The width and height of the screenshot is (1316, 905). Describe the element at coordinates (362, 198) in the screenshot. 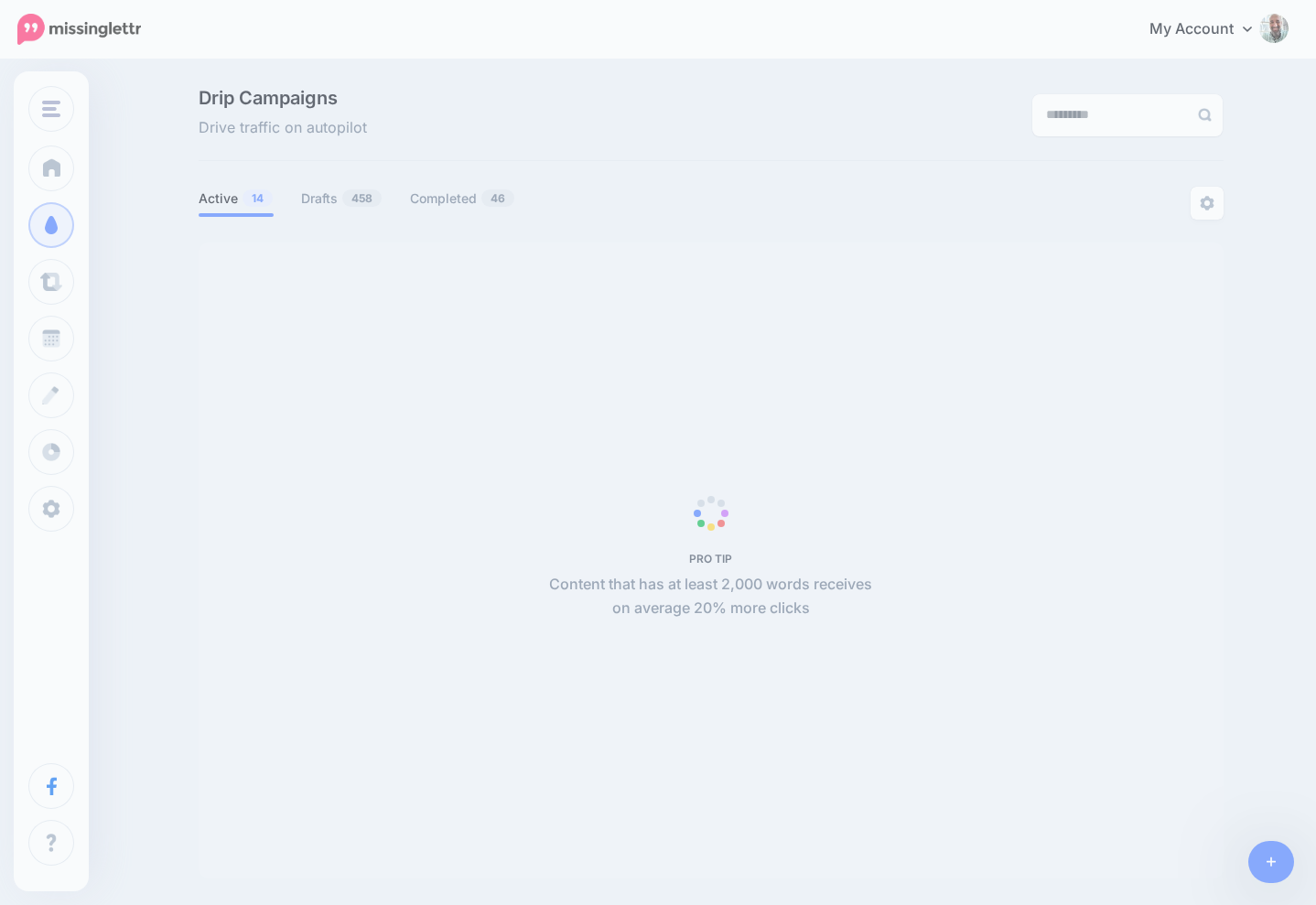

I see `span: 458` at that location.